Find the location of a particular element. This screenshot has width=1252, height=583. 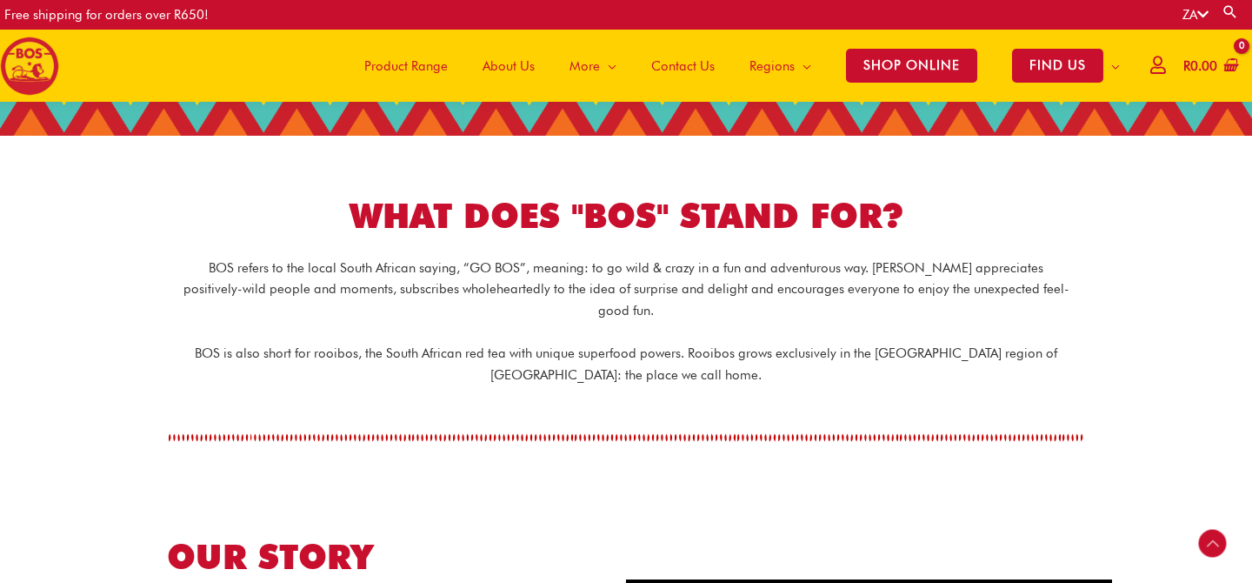

a: About Us is located at coordinates (509, 65).